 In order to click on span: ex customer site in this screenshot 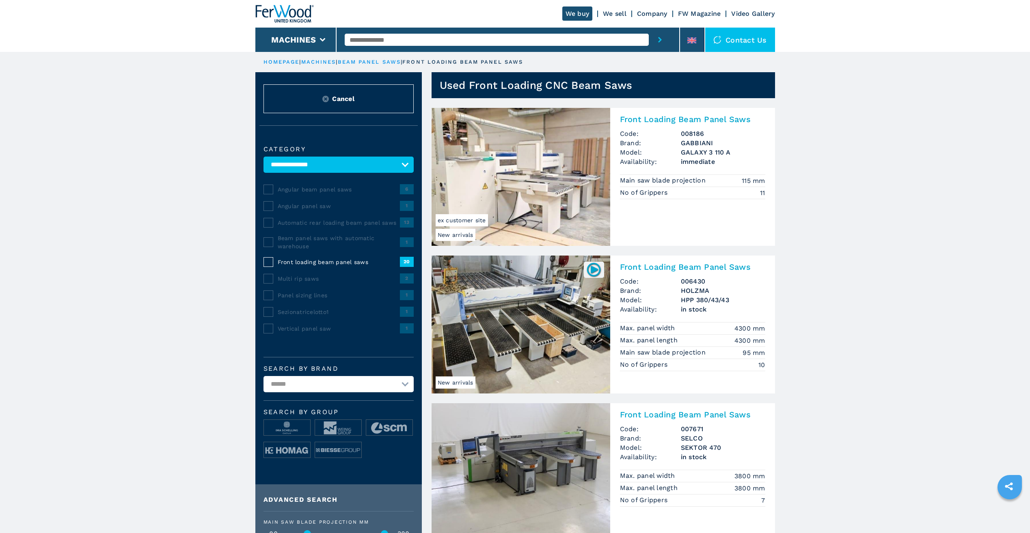, I will do `click(462, 220)`.